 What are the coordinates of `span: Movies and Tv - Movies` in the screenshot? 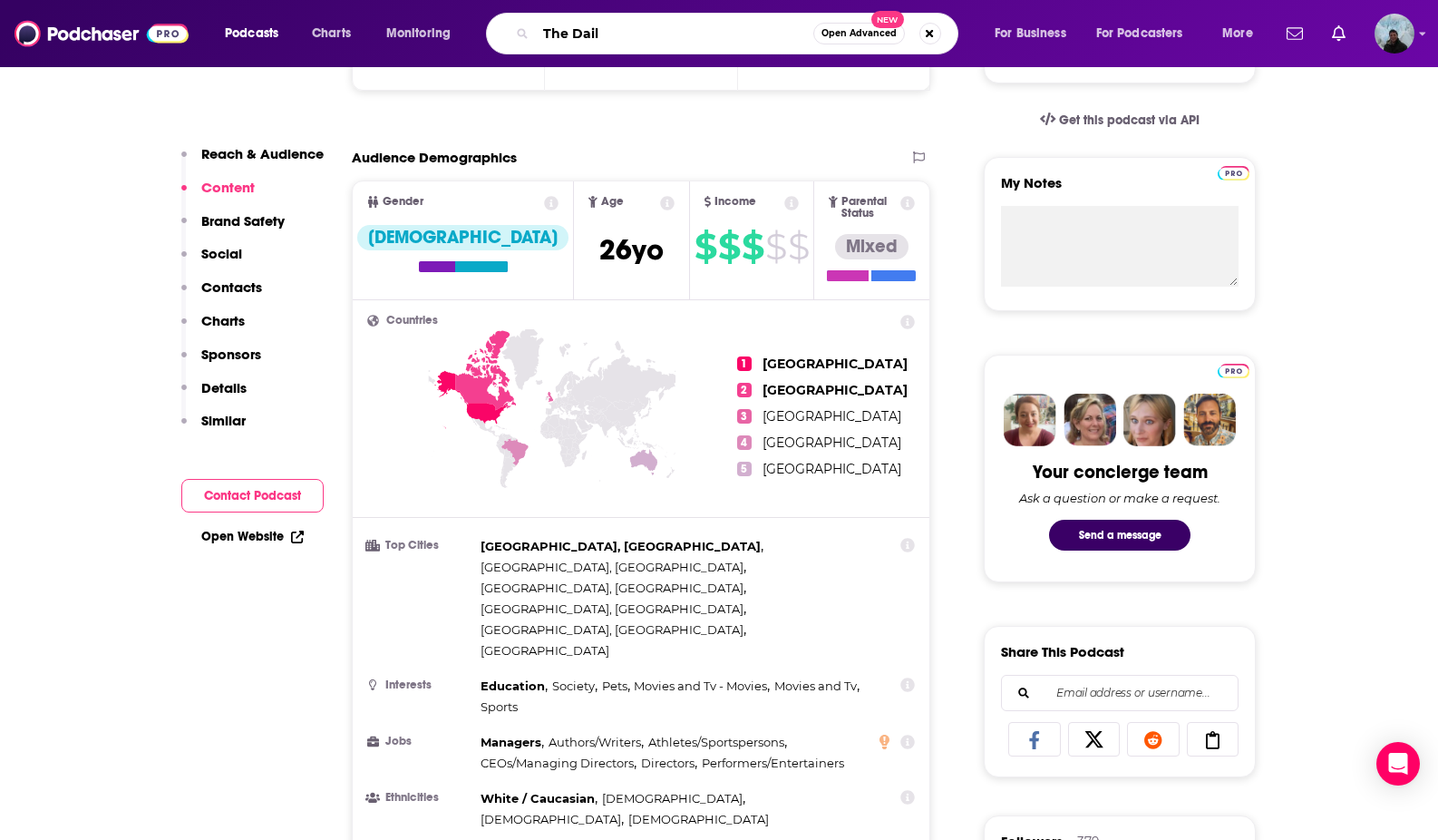 It's located at (700, 686).